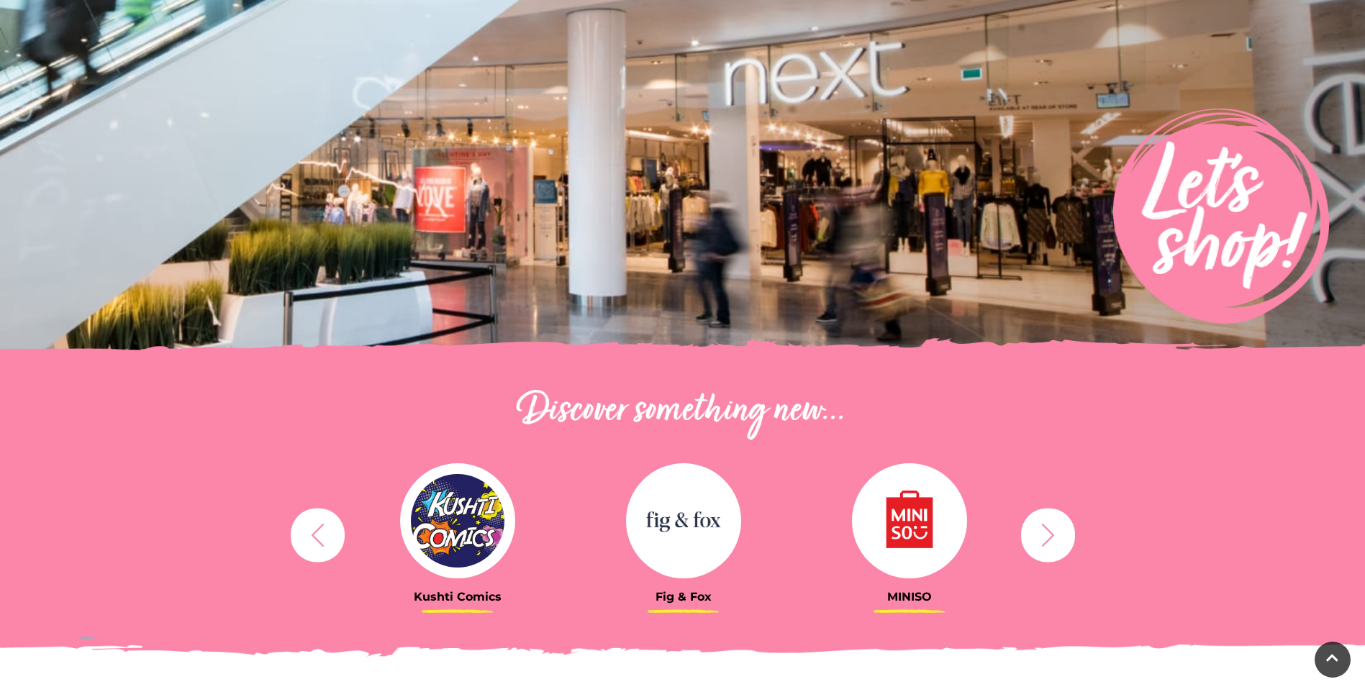  I want to click on h3: Fig & Fox, so click(684, 597).